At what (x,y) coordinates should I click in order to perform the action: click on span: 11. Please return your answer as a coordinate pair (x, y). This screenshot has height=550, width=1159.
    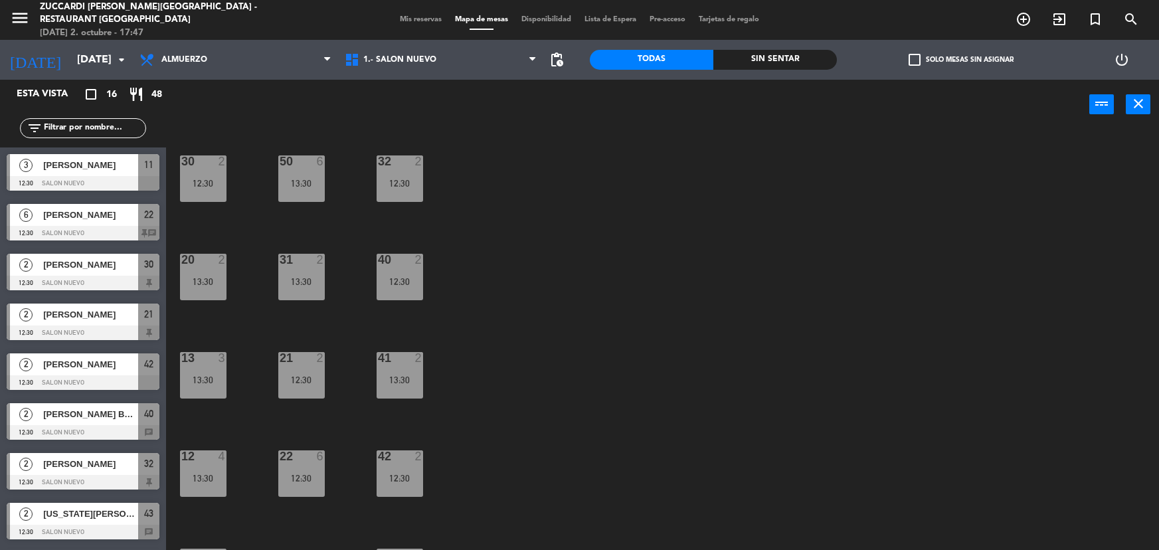
    Looking at the image, I should click on (149, 165).